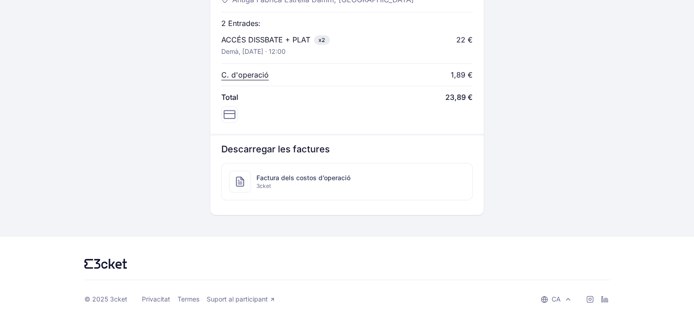 This screenshot has width=694, height=317. What do you see at coordinates (303, 178) in the screenshot?
I see `span: Factura dels costos d’operació` at bounding box center [303, 178].